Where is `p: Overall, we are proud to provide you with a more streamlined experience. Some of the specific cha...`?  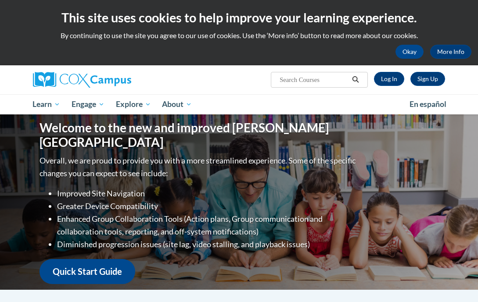
p: Overall, we are proud to provide you with a more streamlined experience. Some of the specific cha... is located at coordinates (198, 167).